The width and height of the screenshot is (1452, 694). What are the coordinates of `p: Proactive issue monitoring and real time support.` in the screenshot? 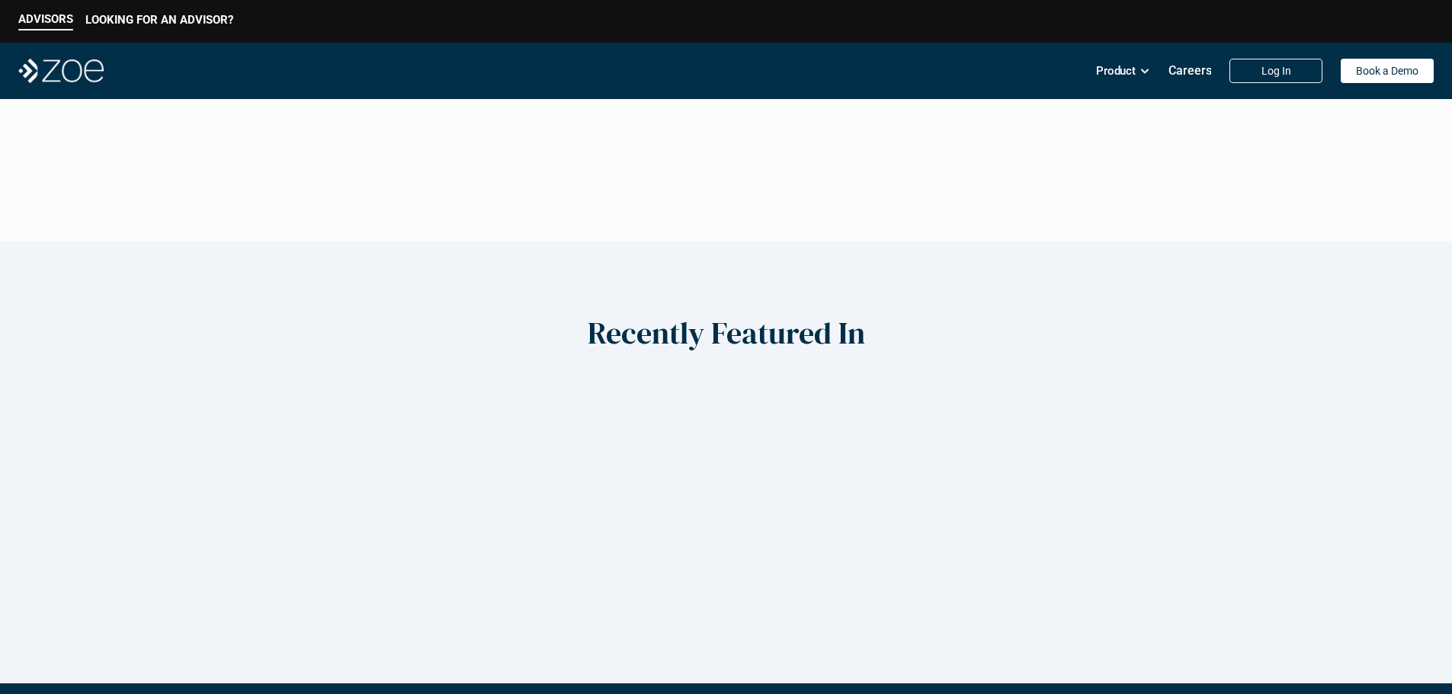 It's located at (427, 226).